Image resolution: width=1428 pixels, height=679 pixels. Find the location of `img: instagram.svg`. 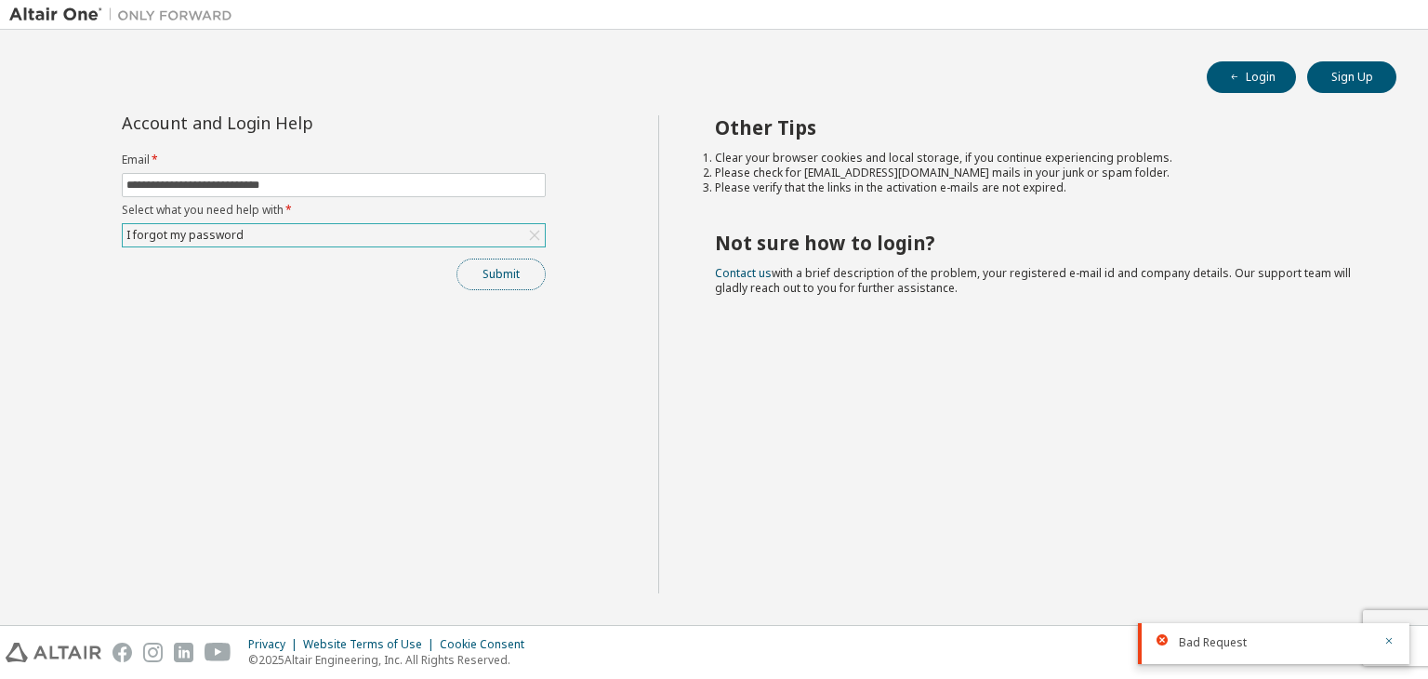

img: instagram.svg is located at coordinates (152, 652).